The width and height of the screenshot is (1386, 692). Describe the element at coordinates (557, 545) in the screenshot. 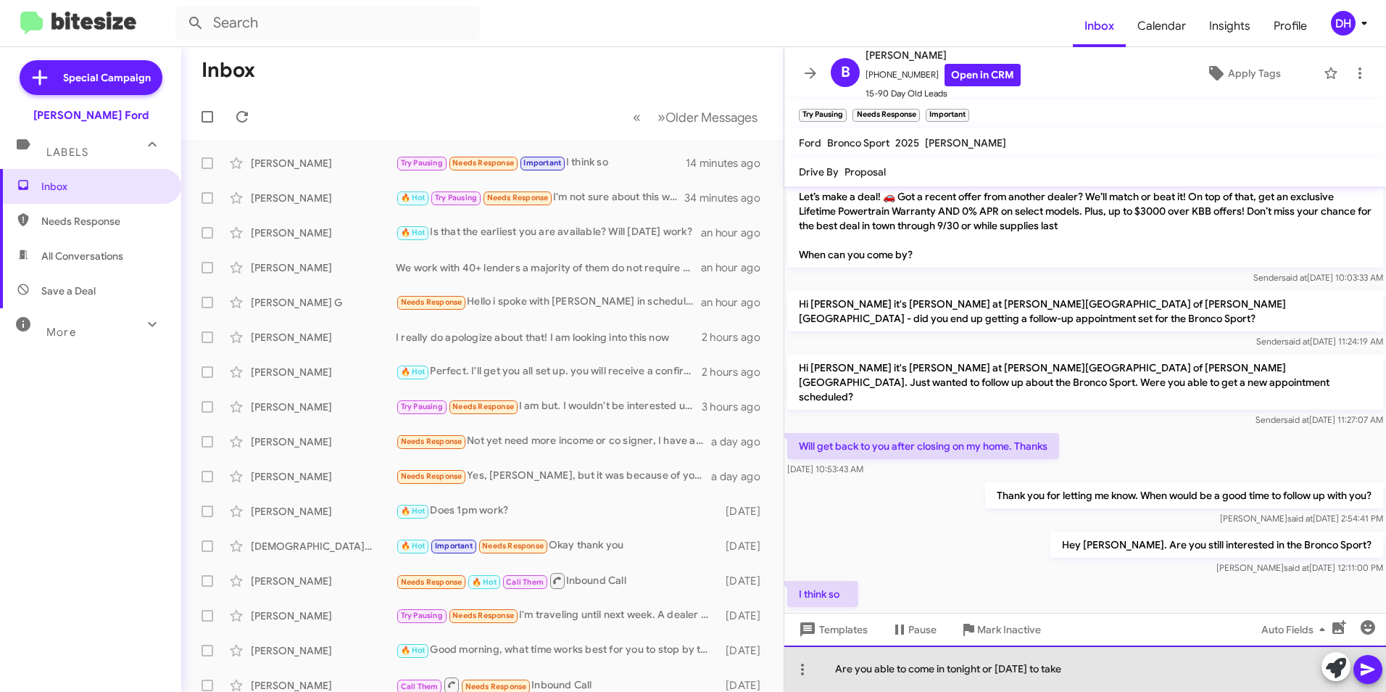

I see `div: Okay thank you` at that location.